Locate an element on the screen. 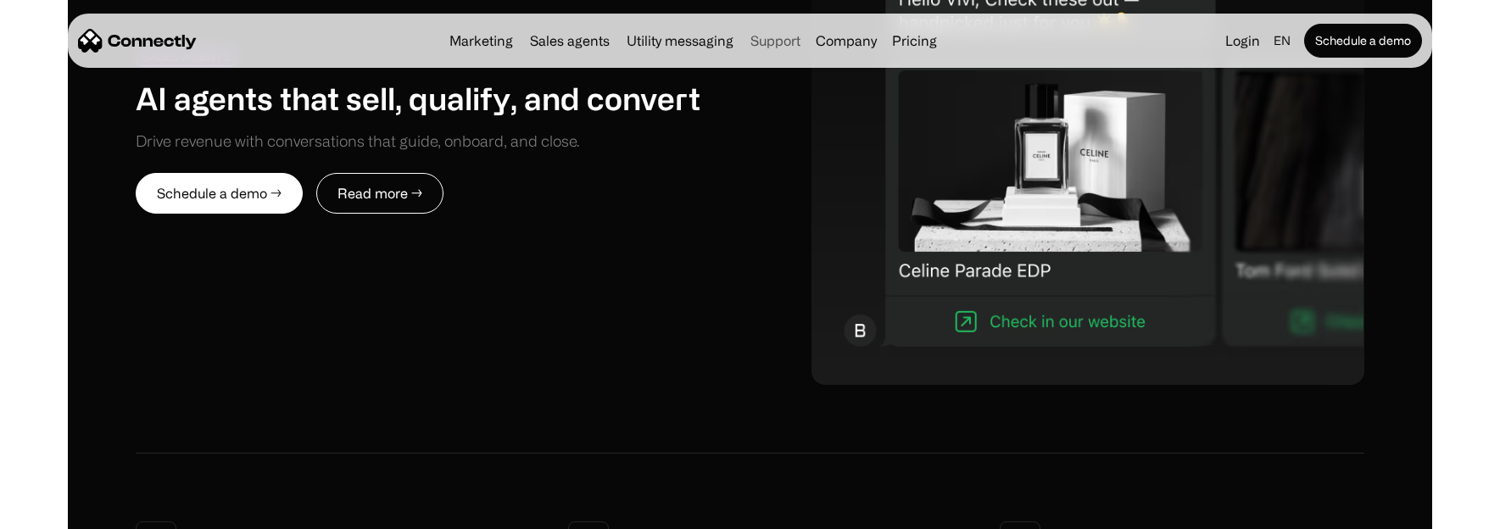 This screenshot has height=529, width=1500. div: Company is located at coordinates (846, 41).